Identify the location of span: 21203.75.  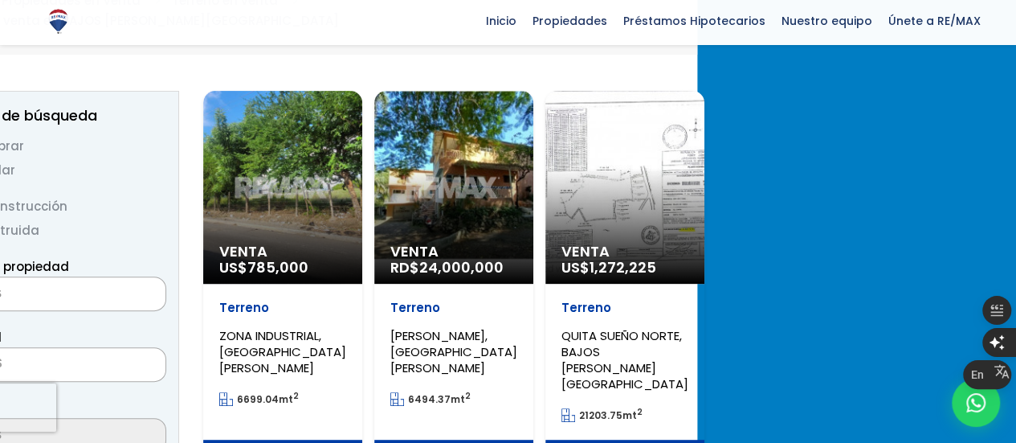
(601, 415).